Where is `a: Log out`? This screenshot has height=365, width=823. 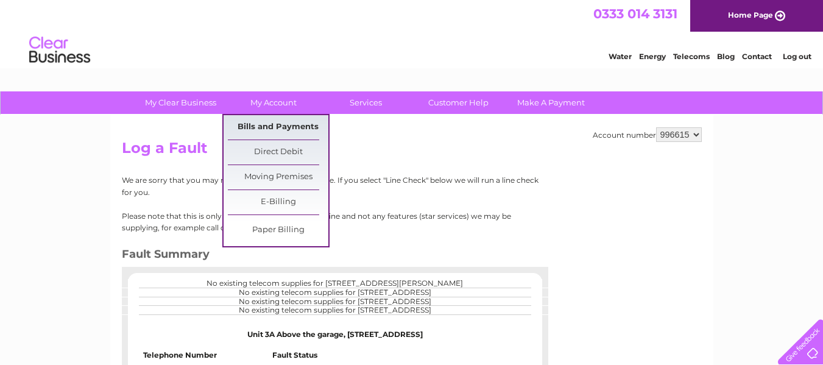
a: Log out is located at coordinates (797, 56).